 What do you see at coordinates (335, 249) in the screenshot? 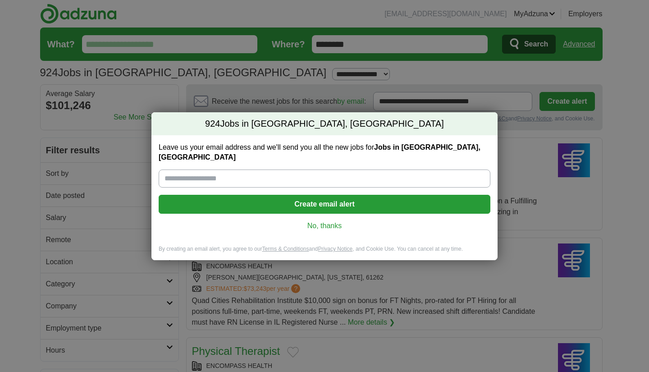
I see `a: Privacy Notice` at bounding box center [335, 249].